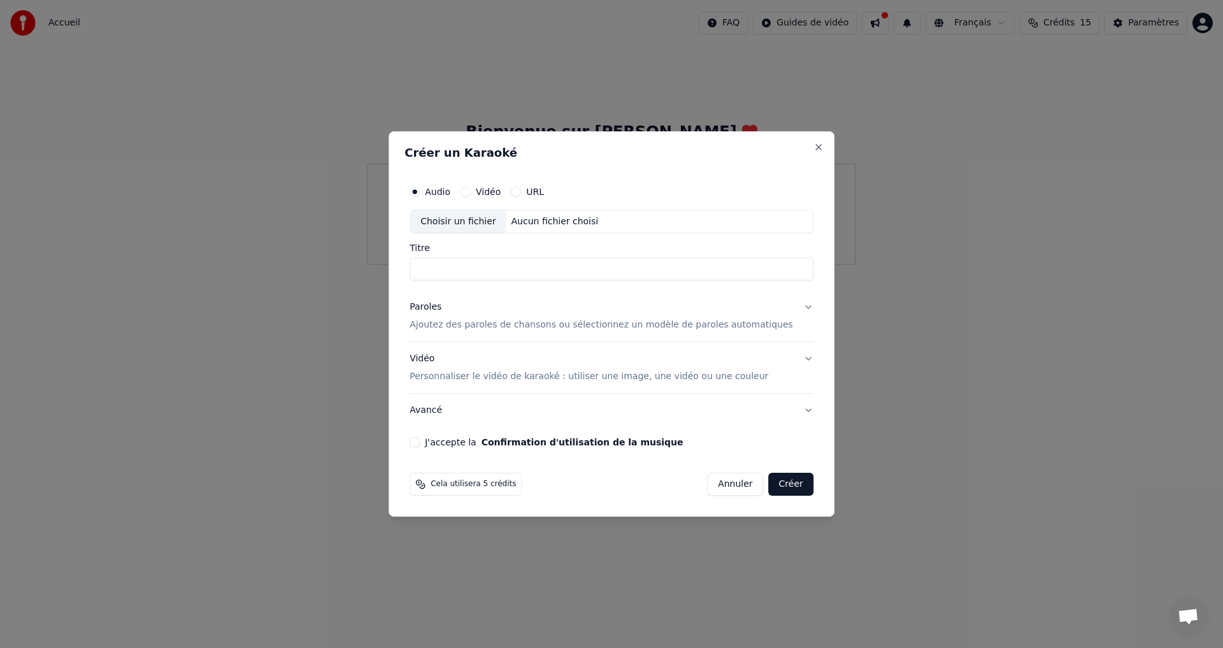 The image size is (1223, 648). What do you see at coordinates (791, 484) in the screenshot?
I see `button: Créer` at bounding box center [791, 484].